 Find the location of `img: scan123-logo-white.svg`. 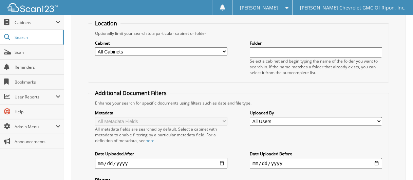

img: scan123-logo-white.svg is located at coordinates (32, 7).